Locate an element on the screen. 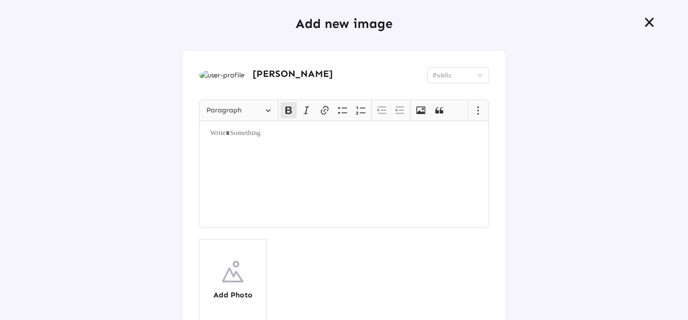 Image resolution: width=688 pixels, height=320 pixels. button: Paragraph is located at coordinates (239, 110).